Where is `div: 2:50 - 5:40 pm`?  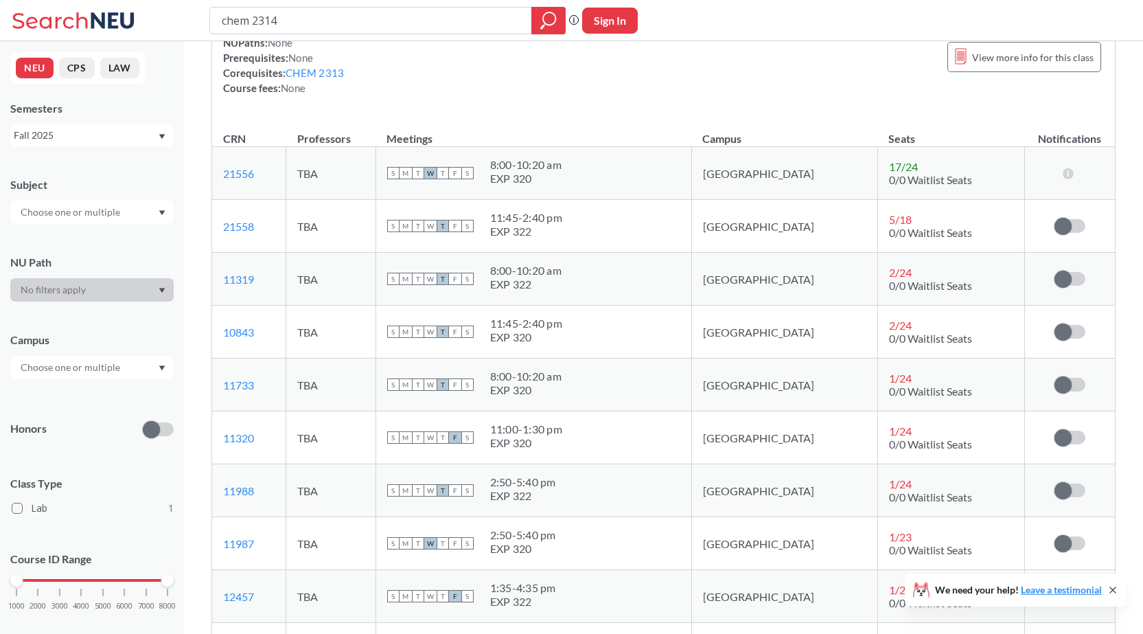 div: 2:50 - 5:40 pm is located at coordinates (523, 535).